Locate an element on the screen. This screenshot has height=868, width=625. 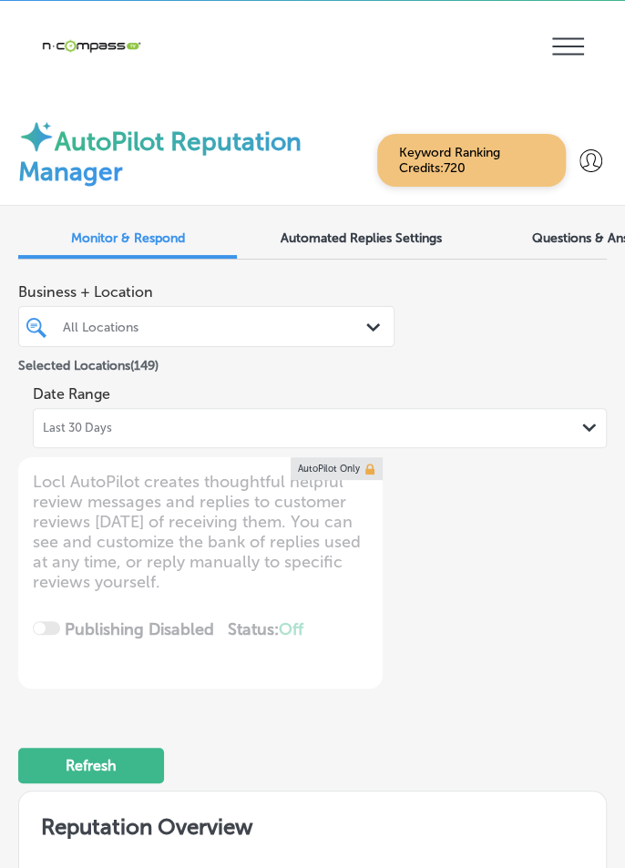
label: Date Range is located at coordinates (71, 393).